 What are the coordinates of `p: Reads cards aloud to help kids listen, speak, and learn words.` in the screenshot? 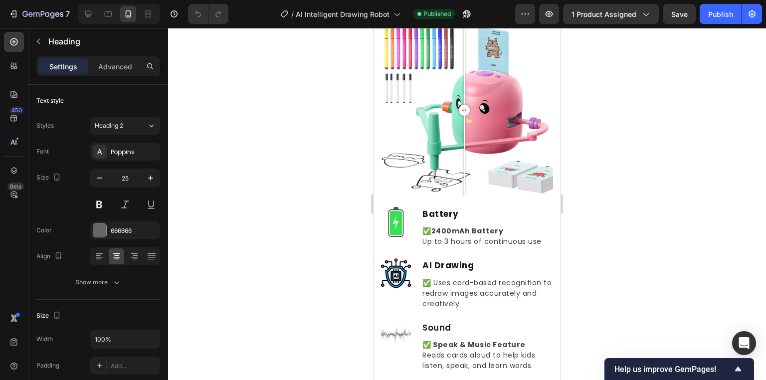 It's located at (114, 327).